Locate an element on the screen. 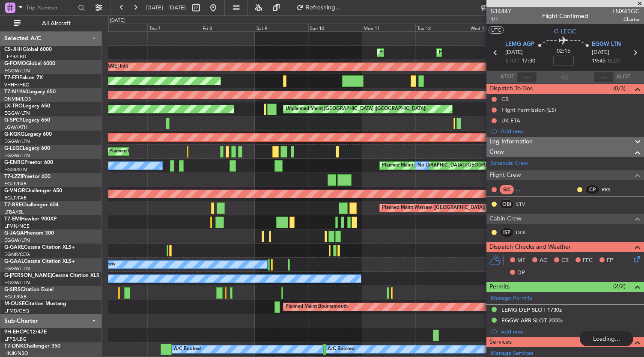 Image resolution: width=644 pixels, height=357 pixels. span: ELDT is located at coordinates (614, 61).